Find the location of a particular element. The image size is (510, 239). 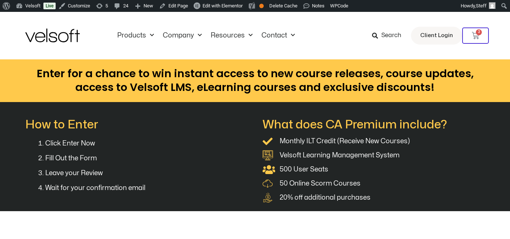

a: ResourcesMenu Toggle is located at coordinates (231, 36).